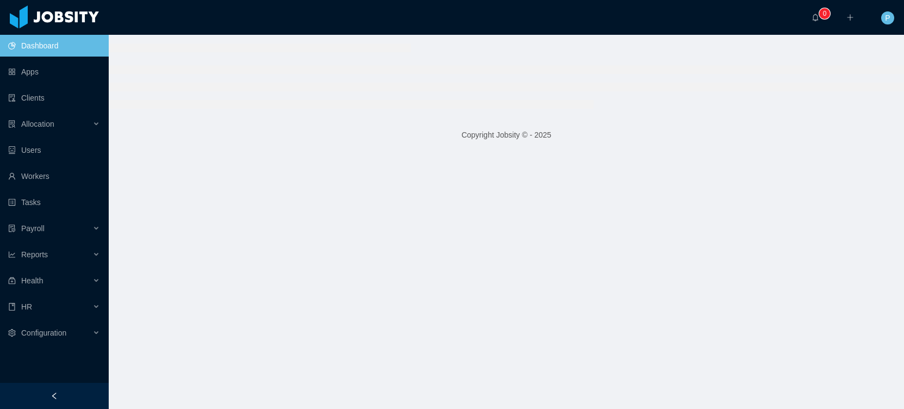 Image resolution: width=904 pixels, height=409 pixels. Describe the element at coordinates (34, 254) in the screenshot. I see `span: Reports` at that location.